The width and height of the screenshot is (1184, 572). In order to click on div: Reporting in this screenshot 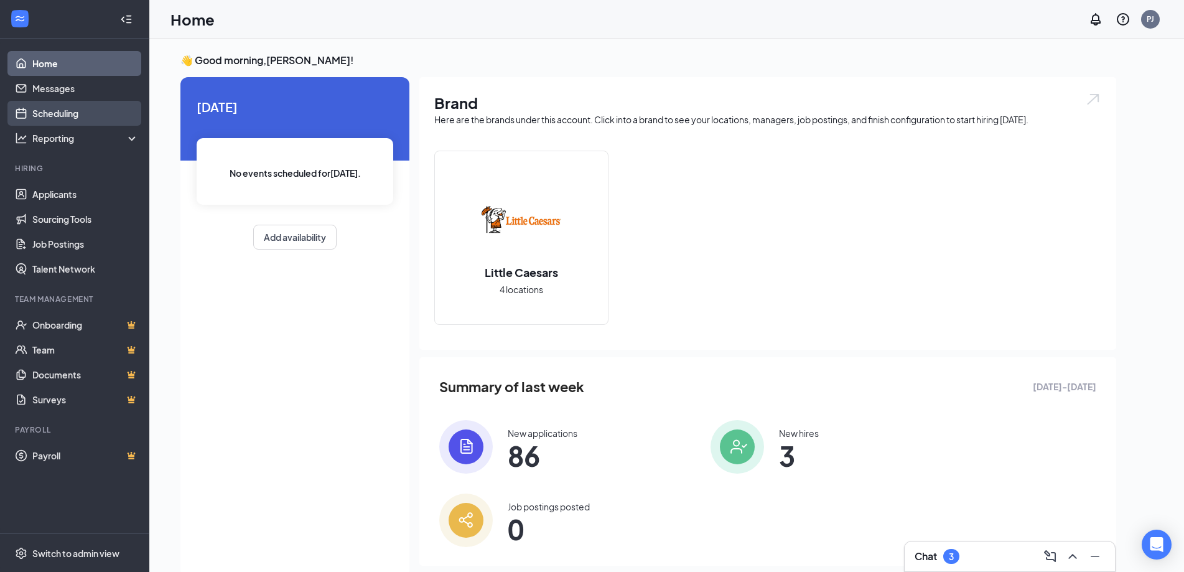, I will do `click(86, 138)`.